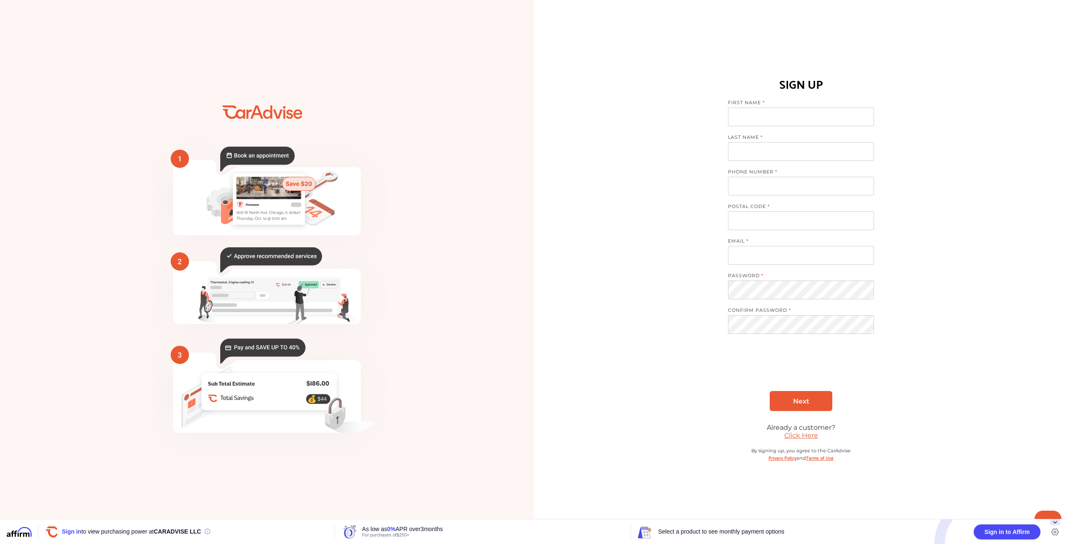  Describe the element at coordinates (797, 138) in the screenshot. I see `label: LAST NAME` at that location.